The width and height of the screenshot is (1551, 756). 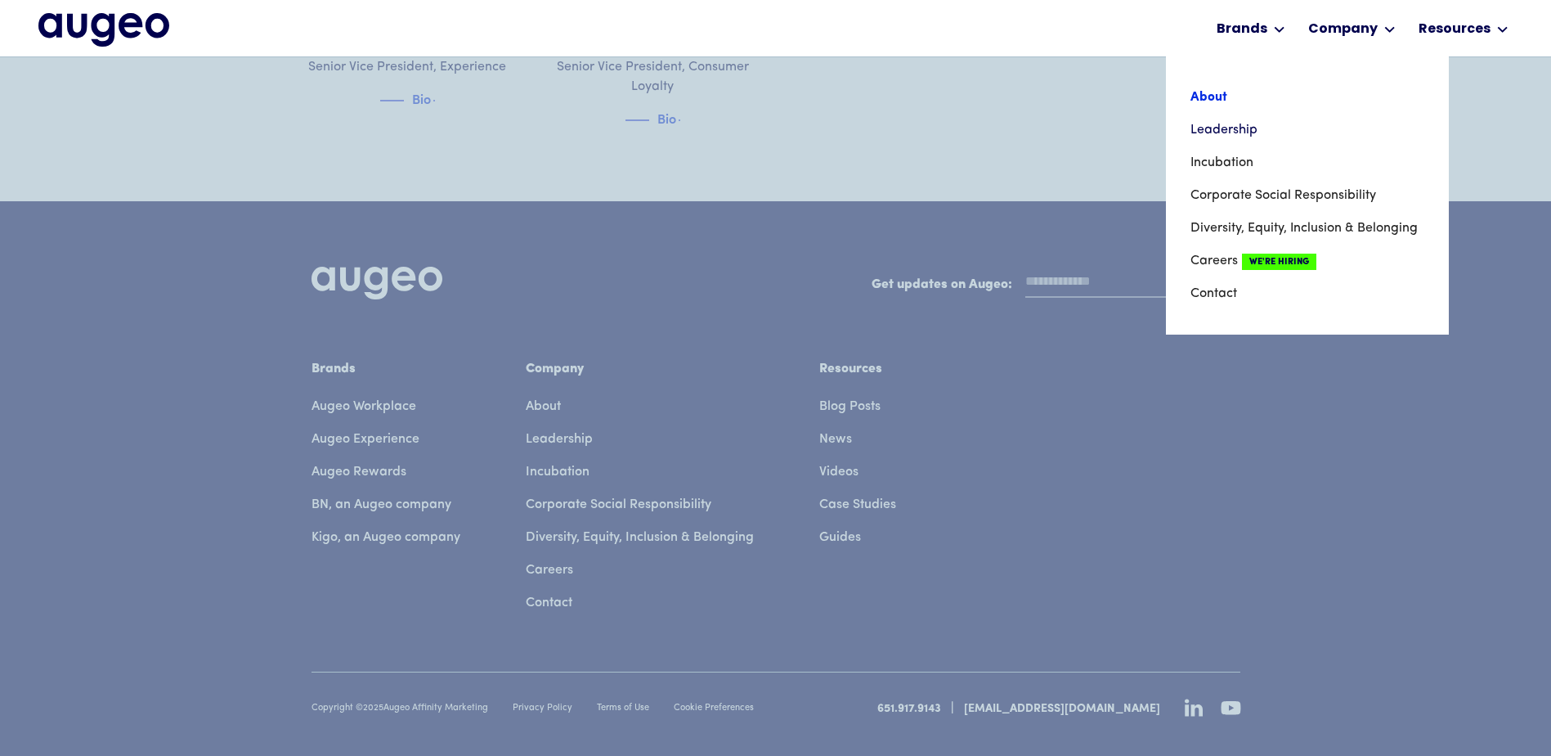 I want to click on img: Augeo's full logo in midnight blue., so click(x=104, y=29).